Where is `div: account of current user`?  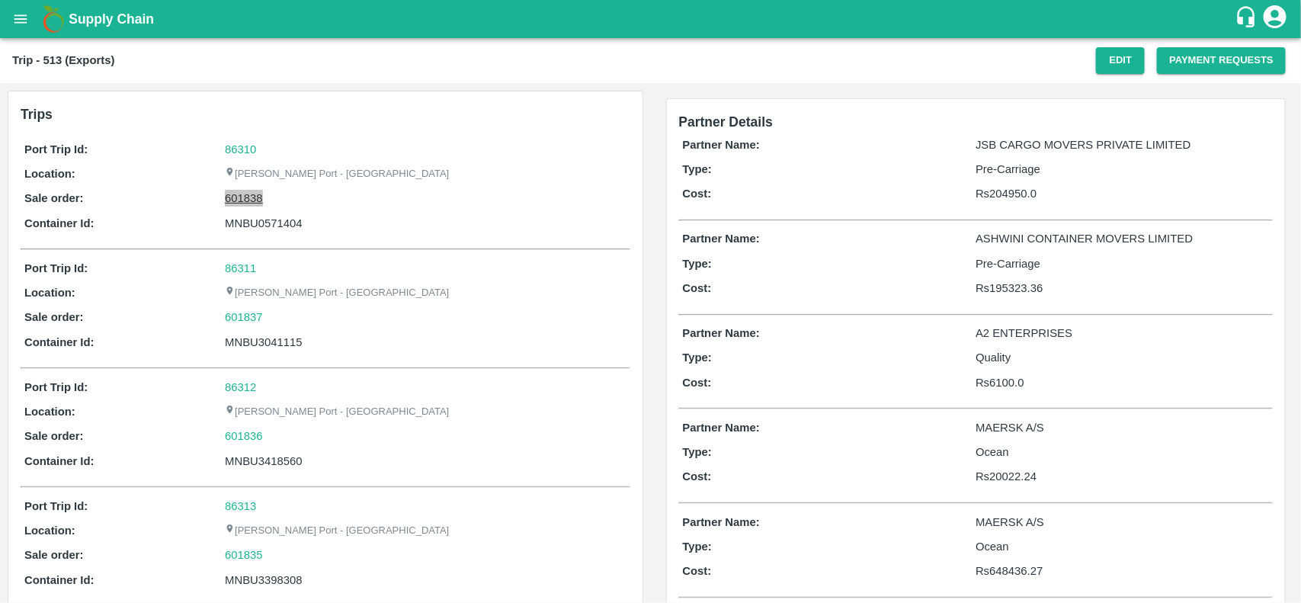 div: account of current user is located at coordinates (1275, 19).